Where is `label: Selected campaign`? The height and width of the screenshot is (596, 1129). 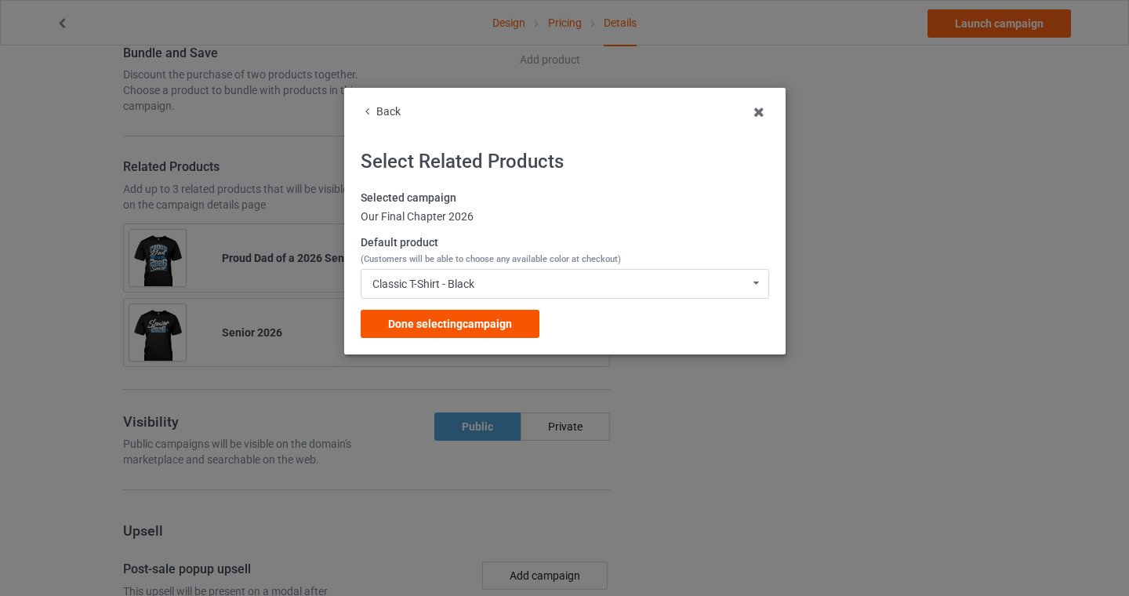
label: Selected campaign is located at coordinates (565, 198).